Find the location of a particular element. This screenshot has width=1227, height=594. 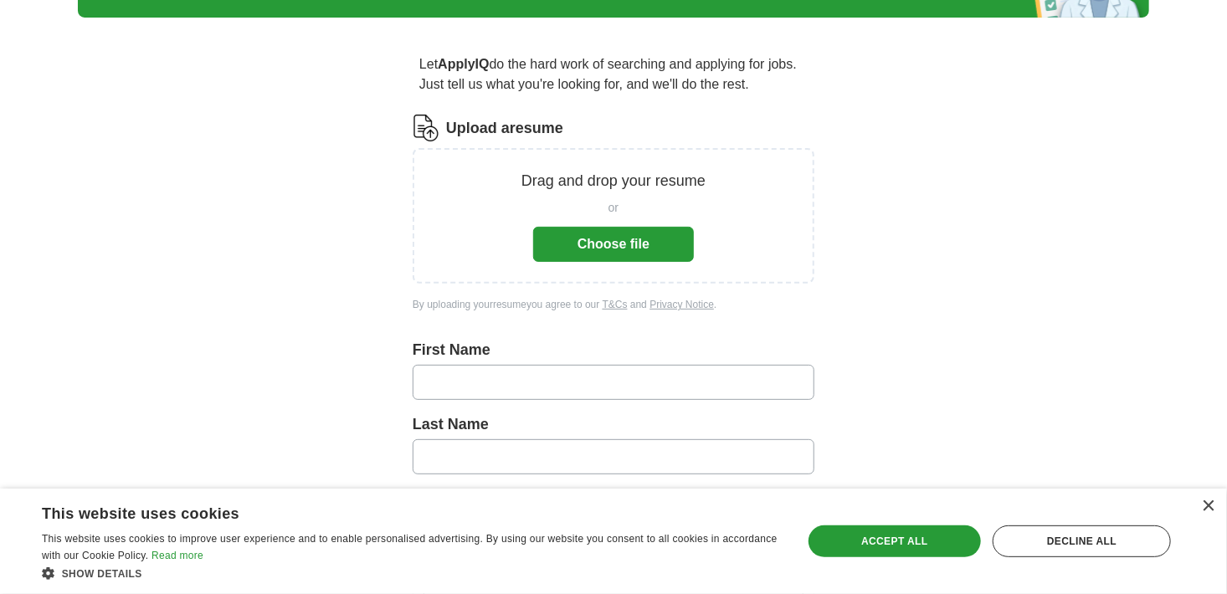

label: Last Name is located at coordinates (613, 424).